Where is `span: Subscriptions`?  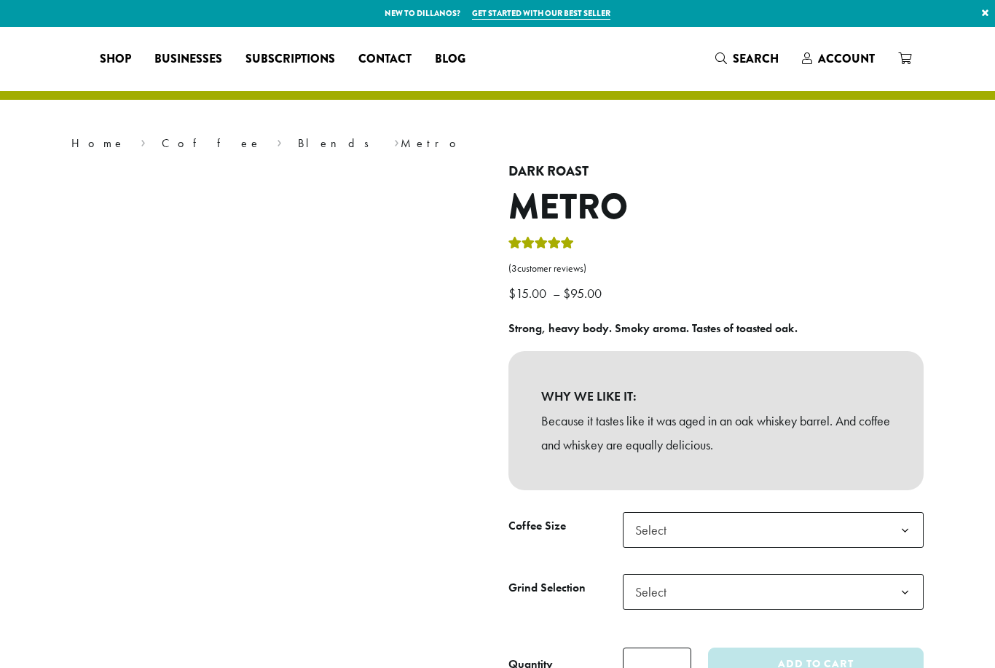
span: Subscriptions is located at coordinates (290, 59).